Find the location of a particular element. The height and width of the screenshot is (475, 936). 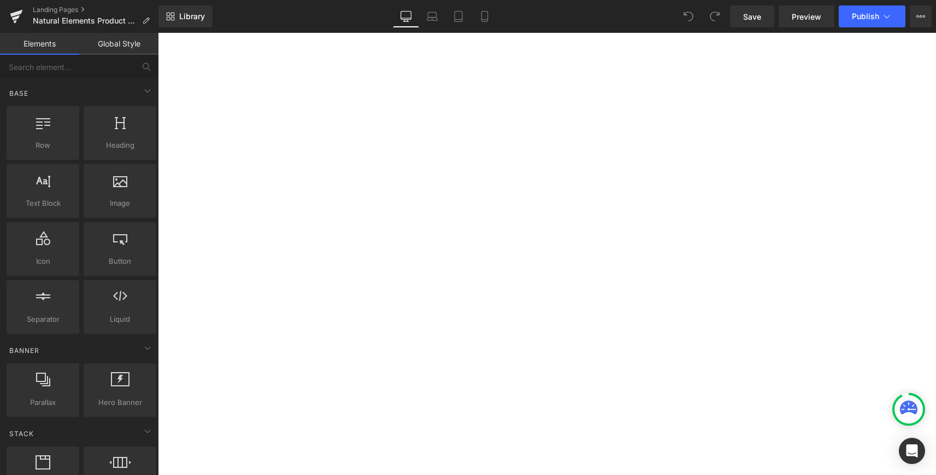

button: Publish is located at coordinates (873, 16).